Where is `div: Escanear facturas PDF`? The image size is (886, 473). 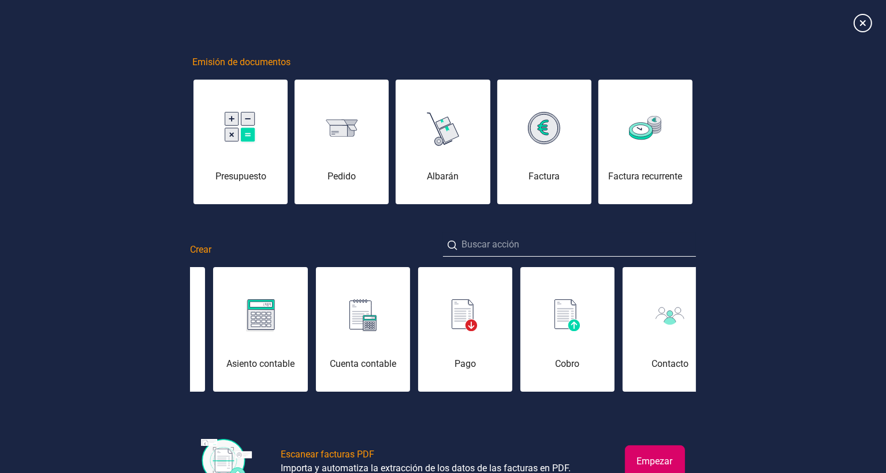
div: Escanear facturas PDF is located at coordinates (327, 455).